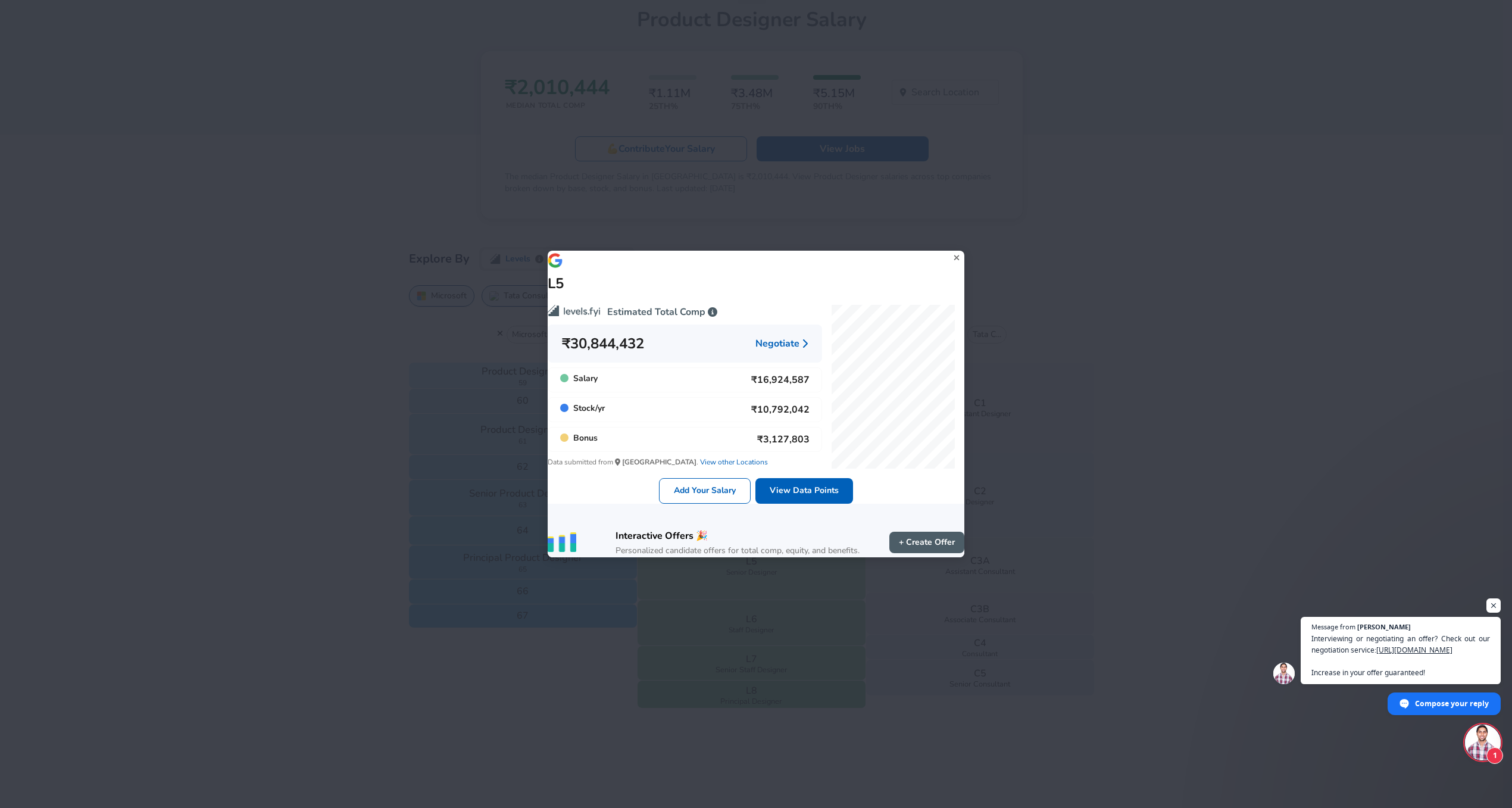 Image resolution: width=1512 pixels, height=808 pixels. Describe the element at coordinates (756, 530) in the screenshot. I see `a: Interactive Offers 🎉Personalized candidate offers for total comp, equity, and benefits.+ Create O...` at that location.